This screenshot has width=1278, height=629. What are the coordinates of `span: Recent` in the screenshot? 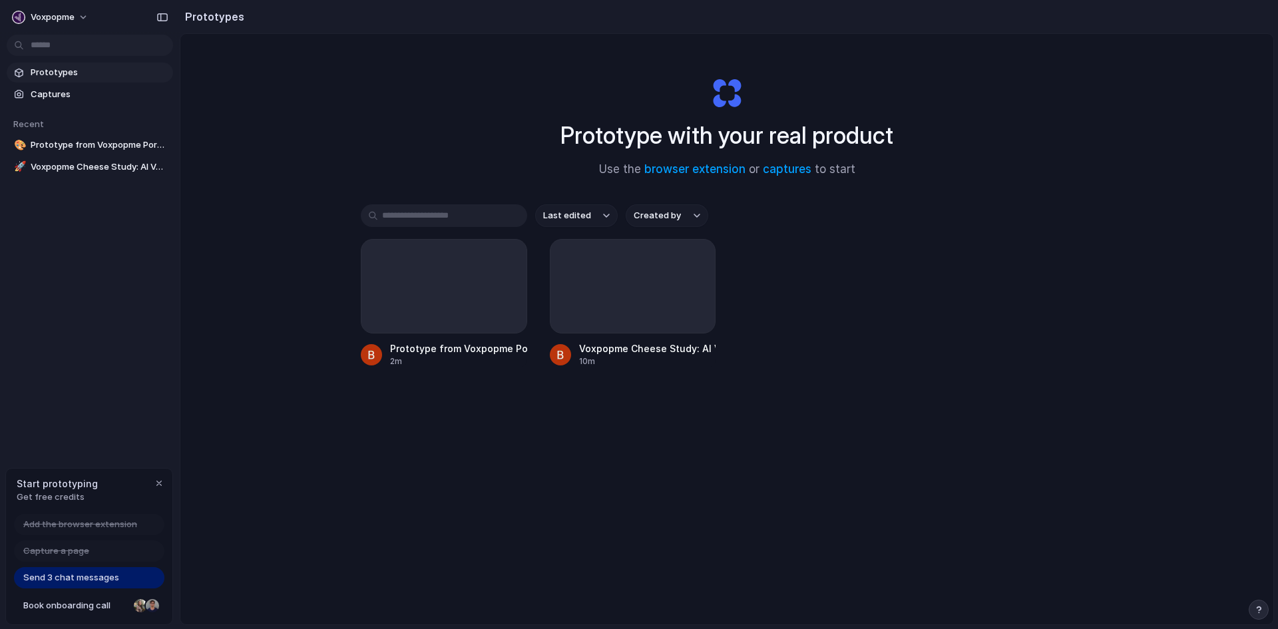 It's located at (29, 124).